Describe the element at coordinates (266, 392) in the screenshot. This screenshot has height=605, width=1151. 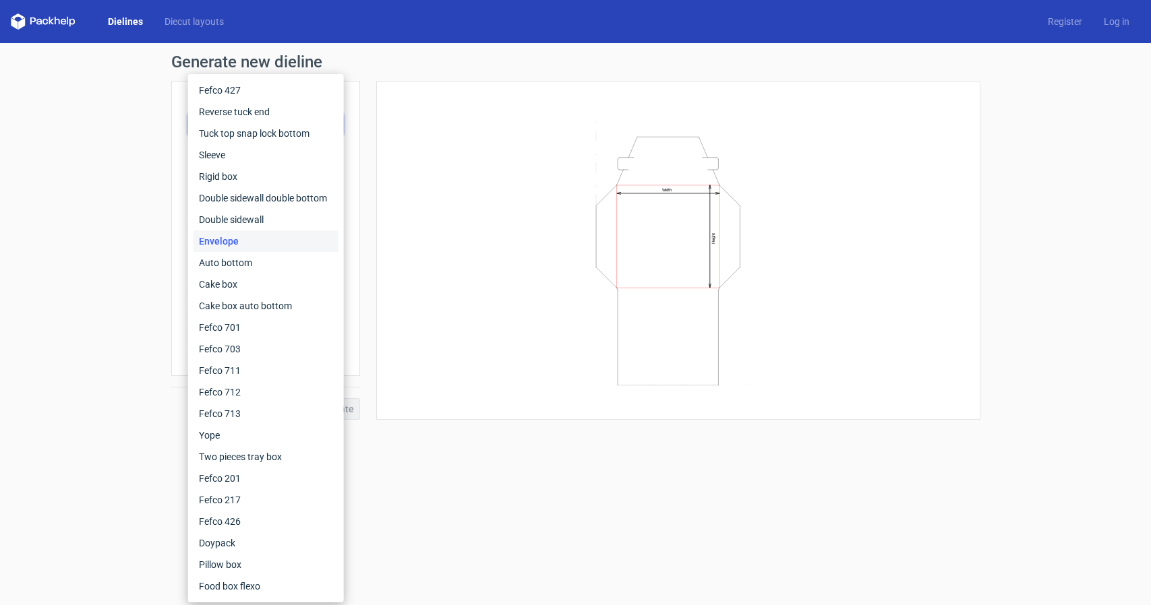
I see `div: Fefco 712` at that location.